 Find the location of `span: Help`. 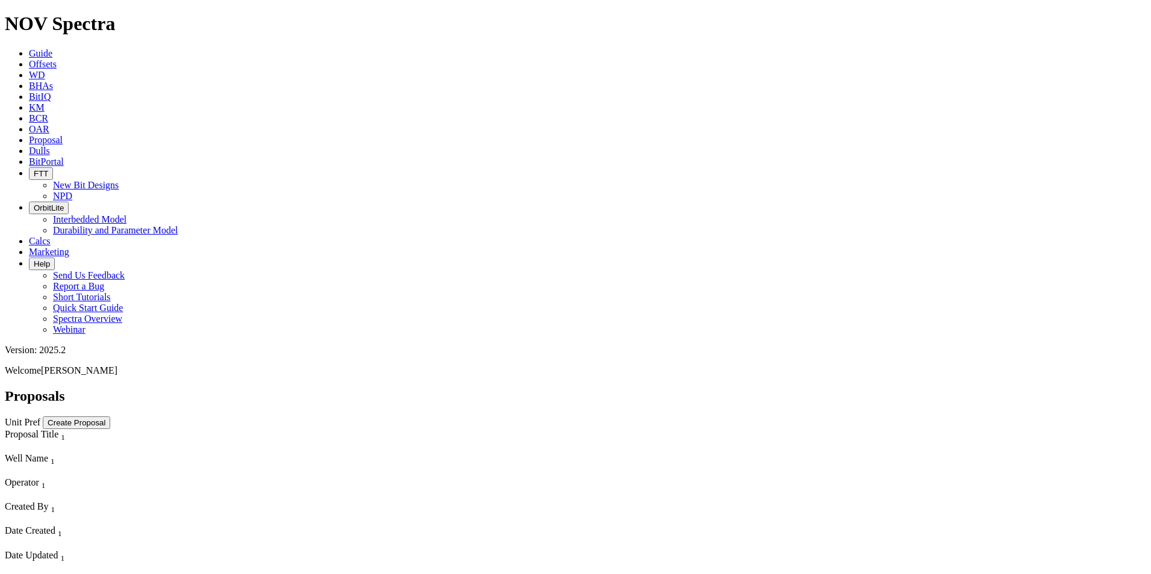

span: Help is located at coordinates (42, 264).